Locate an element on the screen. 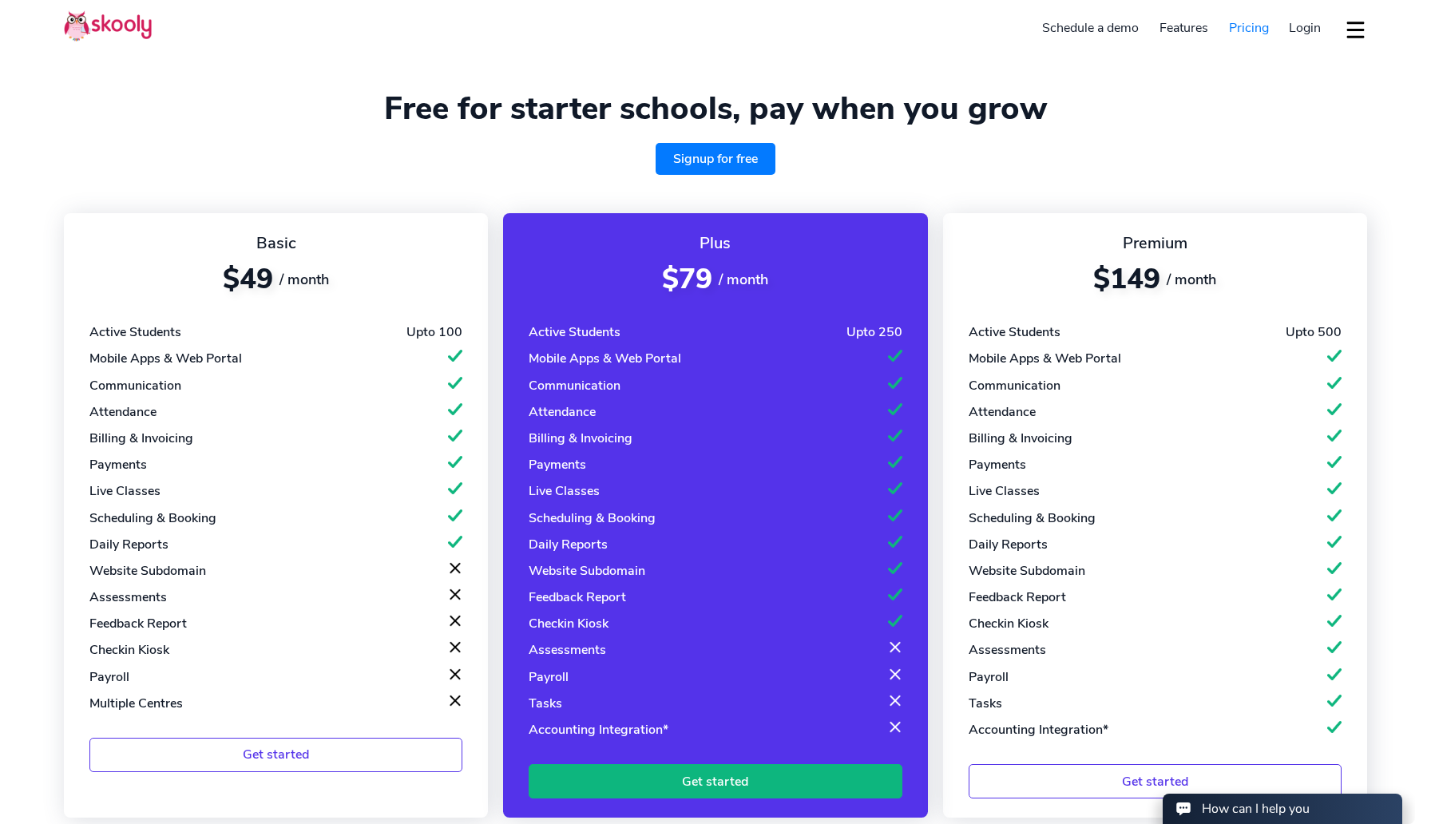 The width and height of the screenshot is (1431, 824). span: $149 is located at coordinates (1127, 279).